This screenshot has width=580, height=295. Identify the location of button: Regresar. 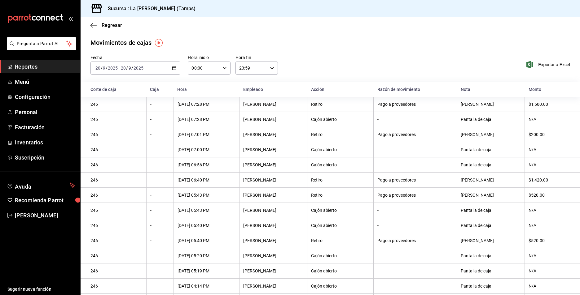
(106, 25).